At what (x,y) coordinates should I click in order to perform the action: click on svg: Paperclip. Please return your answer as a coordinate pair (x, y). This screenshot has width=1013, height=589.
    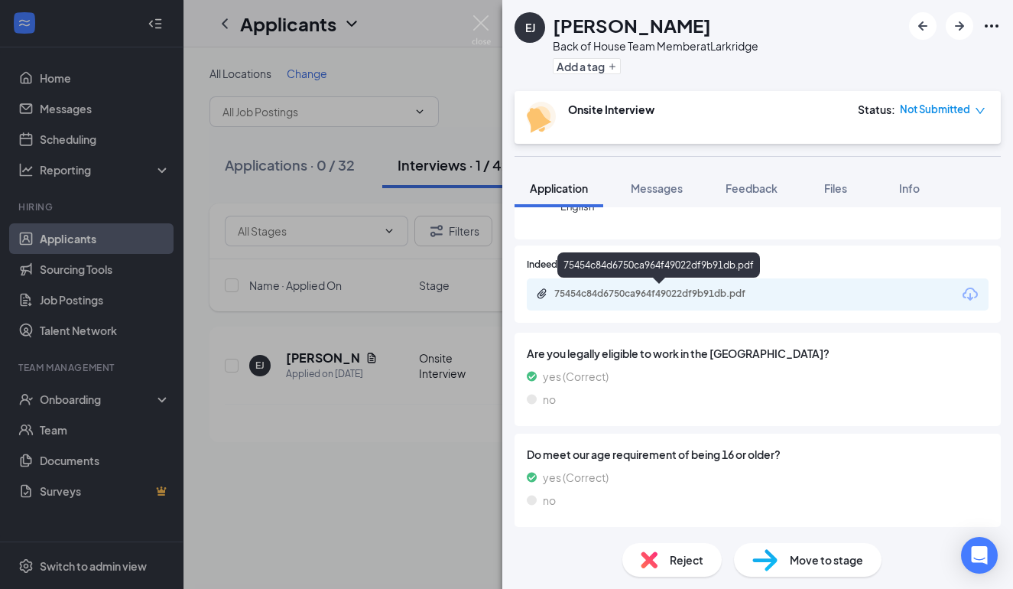
    Looking at the image, I should click on (542, 294).